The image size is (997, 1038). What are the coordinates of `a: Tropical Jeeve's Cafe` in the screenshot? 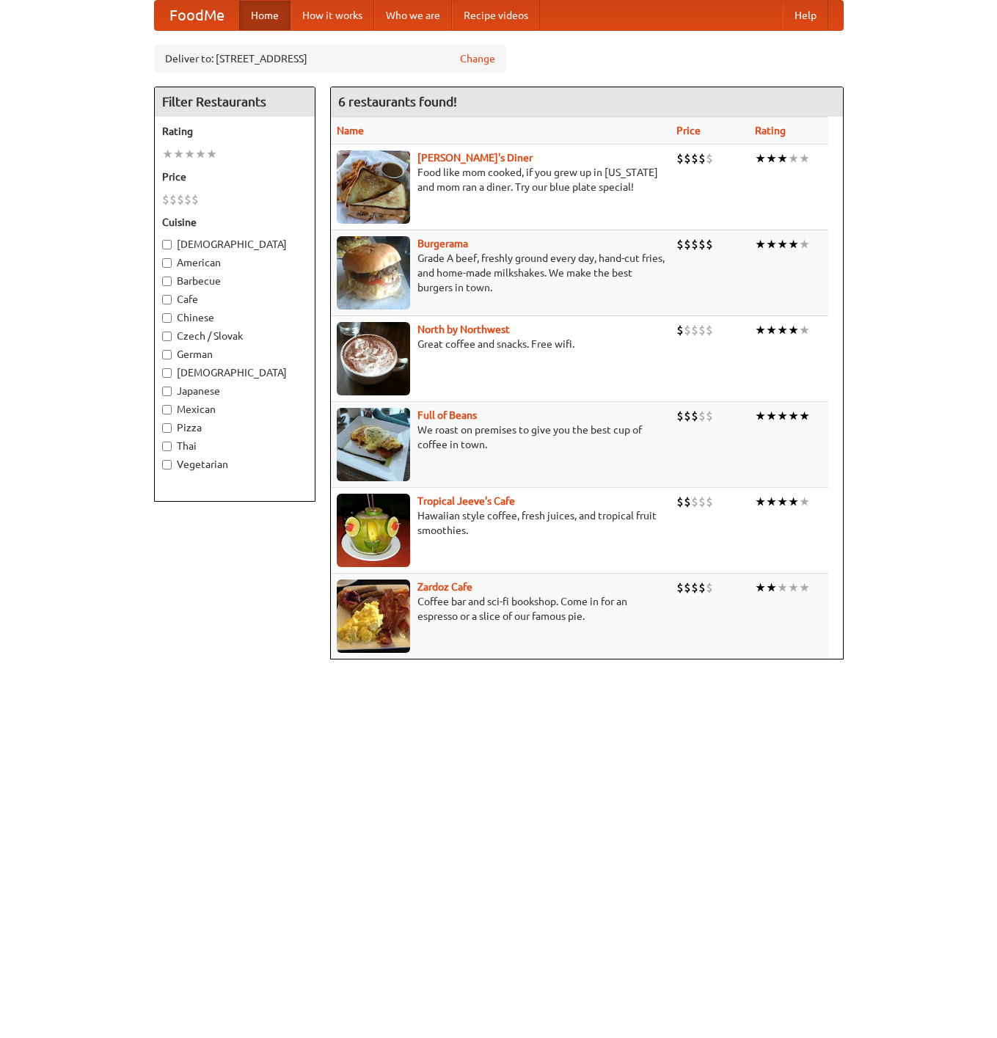 It's located at (466, 501).